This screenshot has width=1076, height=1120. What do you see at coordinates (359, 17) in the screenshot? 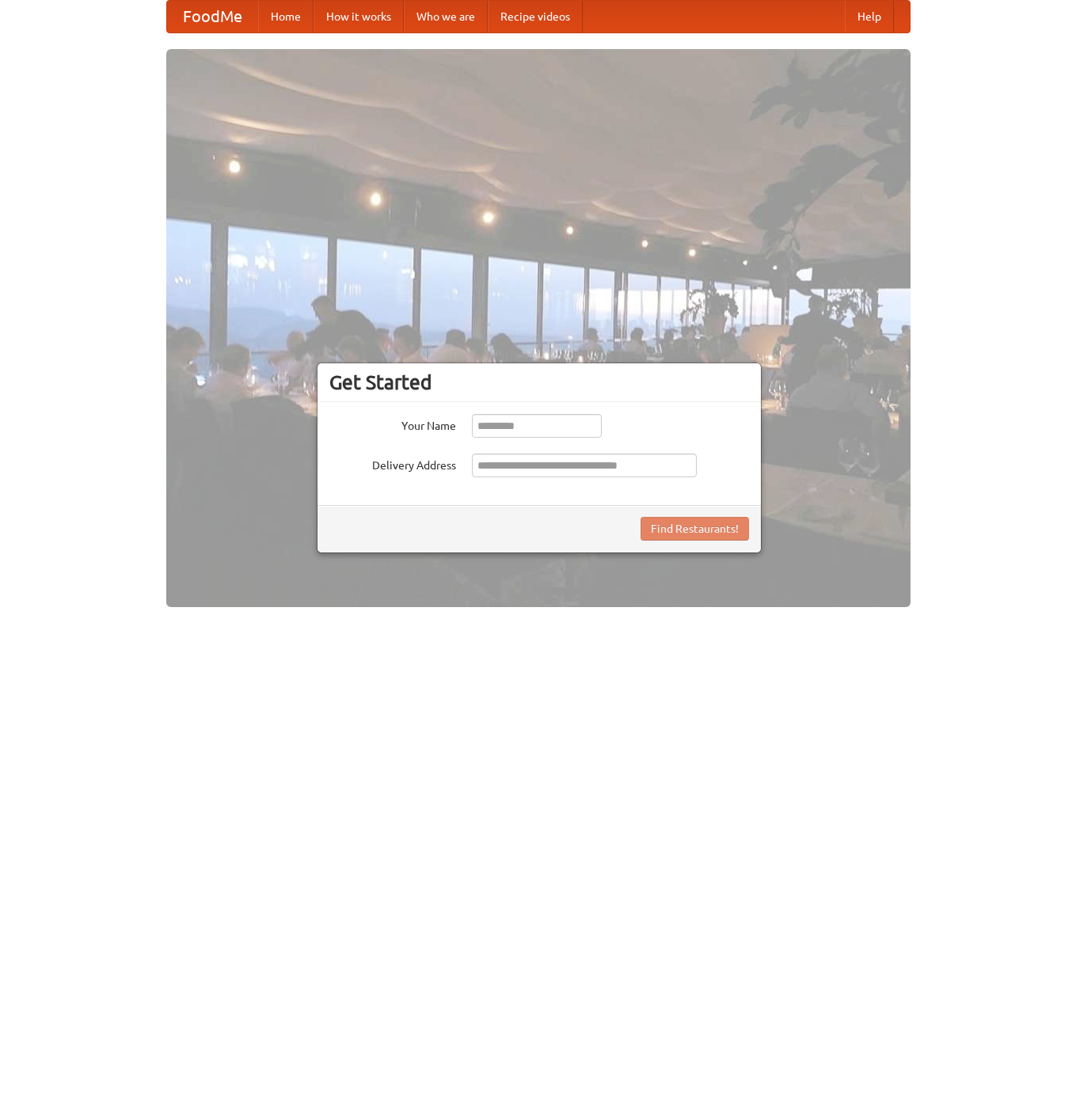
I see `a: How it works` at bounding box center [359, 17].